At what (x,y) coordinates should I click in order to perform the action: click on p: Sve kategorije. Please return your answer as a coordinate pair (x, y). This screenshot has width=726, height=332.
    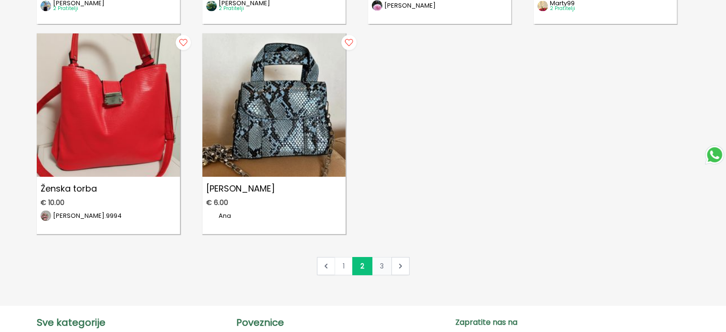
    Looking at the image, I should click on (135, 322).